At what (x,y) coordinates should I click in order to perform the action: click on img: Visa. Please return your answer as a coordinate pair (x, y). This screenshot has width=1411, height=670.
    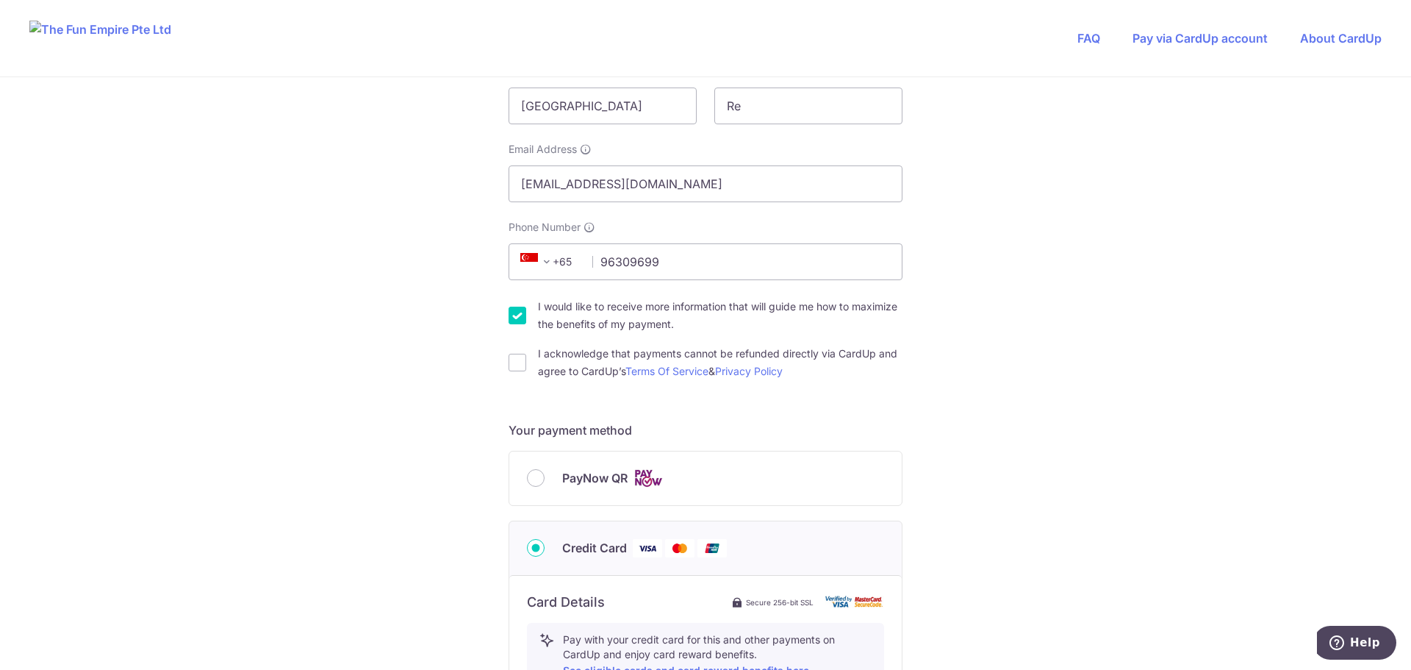
    Looking at the image, I should click on (648, 548).